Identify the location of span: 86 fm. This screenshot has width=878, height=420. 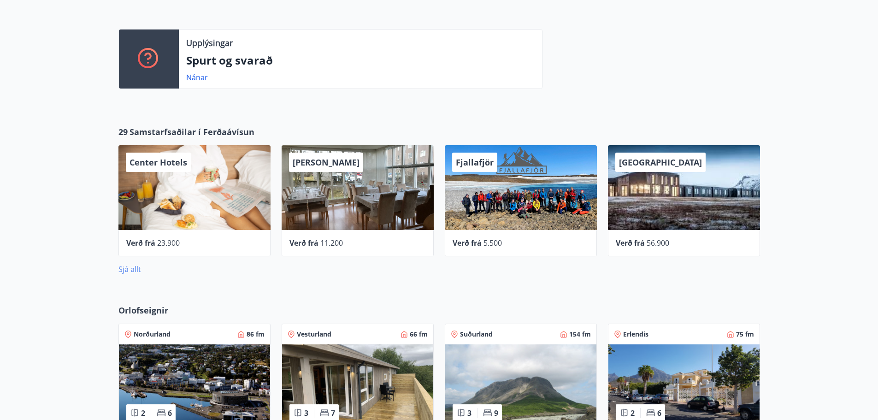
(255, 334).